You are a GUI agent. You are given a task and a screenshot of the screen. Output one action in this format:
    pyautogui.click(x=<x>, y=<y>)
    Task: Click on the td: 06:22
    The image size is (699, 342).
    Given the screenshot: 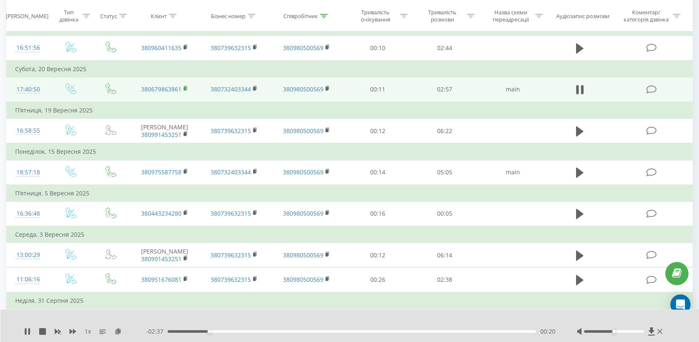 What is the action you would take?
    pyautogui.click(x=444, y=131)
    